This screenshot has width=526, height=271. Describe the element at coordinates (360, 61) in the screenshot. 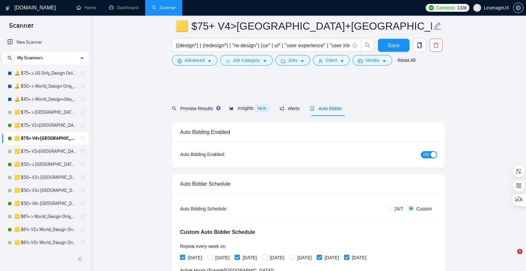

I see `span: idcard` at that location.